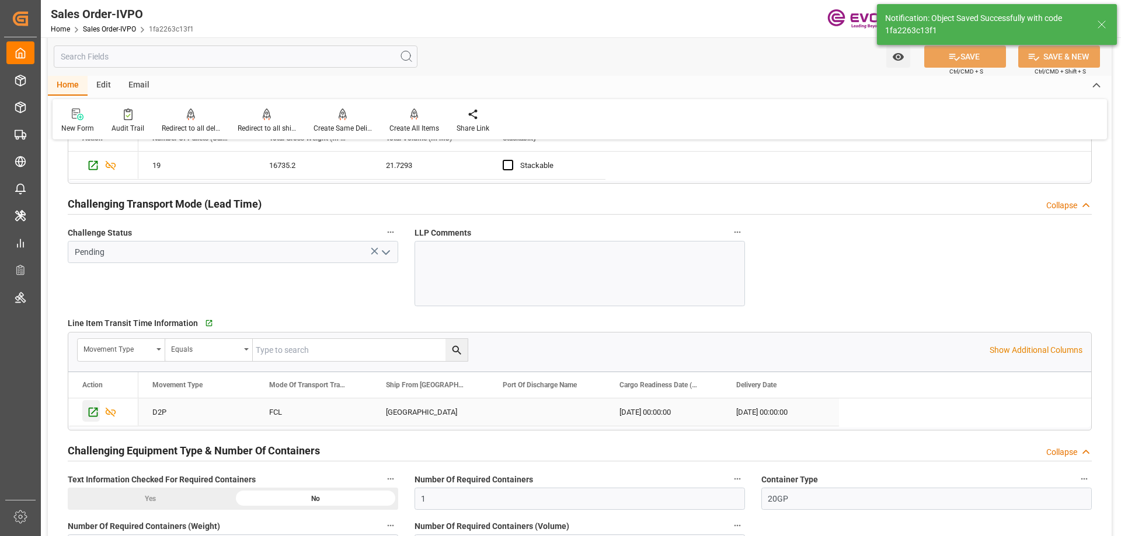  I want to click on span: Ctrl/CMD + S, so click(966, 71).